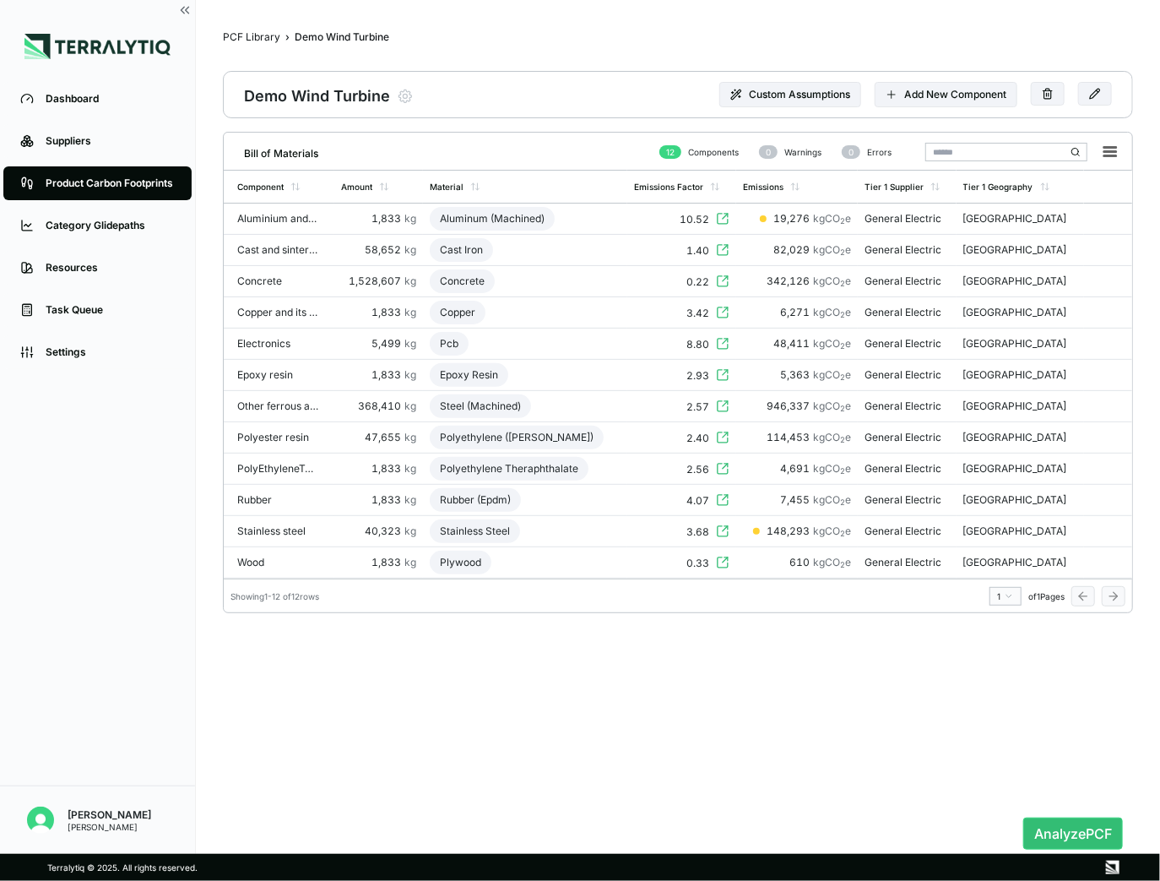  What do you see at coordinates (460, 563) in the screenshot?
I see `div: Plywood` at bounding box center [460, 563].